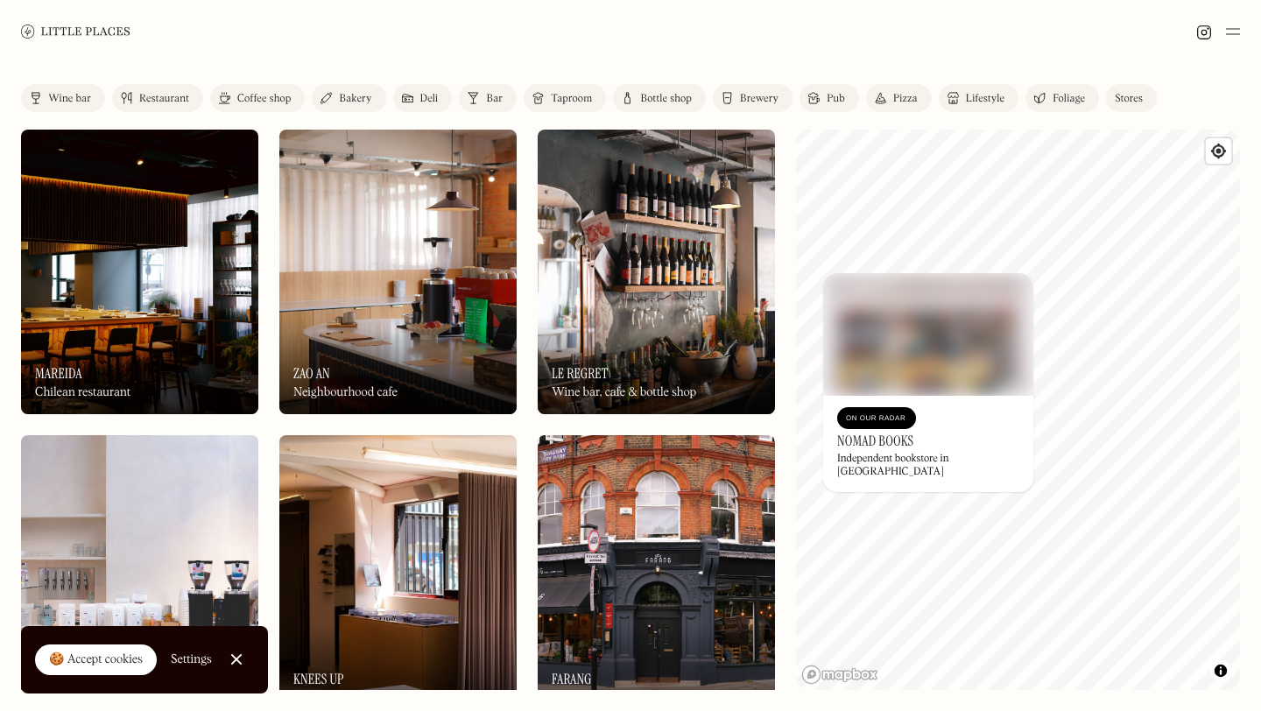 This screenshot has height=711, width=1261. What do you see at coordinates (139, 271) in the screenshot?
I see `img: Mareida` at bounding box center [139, 271].